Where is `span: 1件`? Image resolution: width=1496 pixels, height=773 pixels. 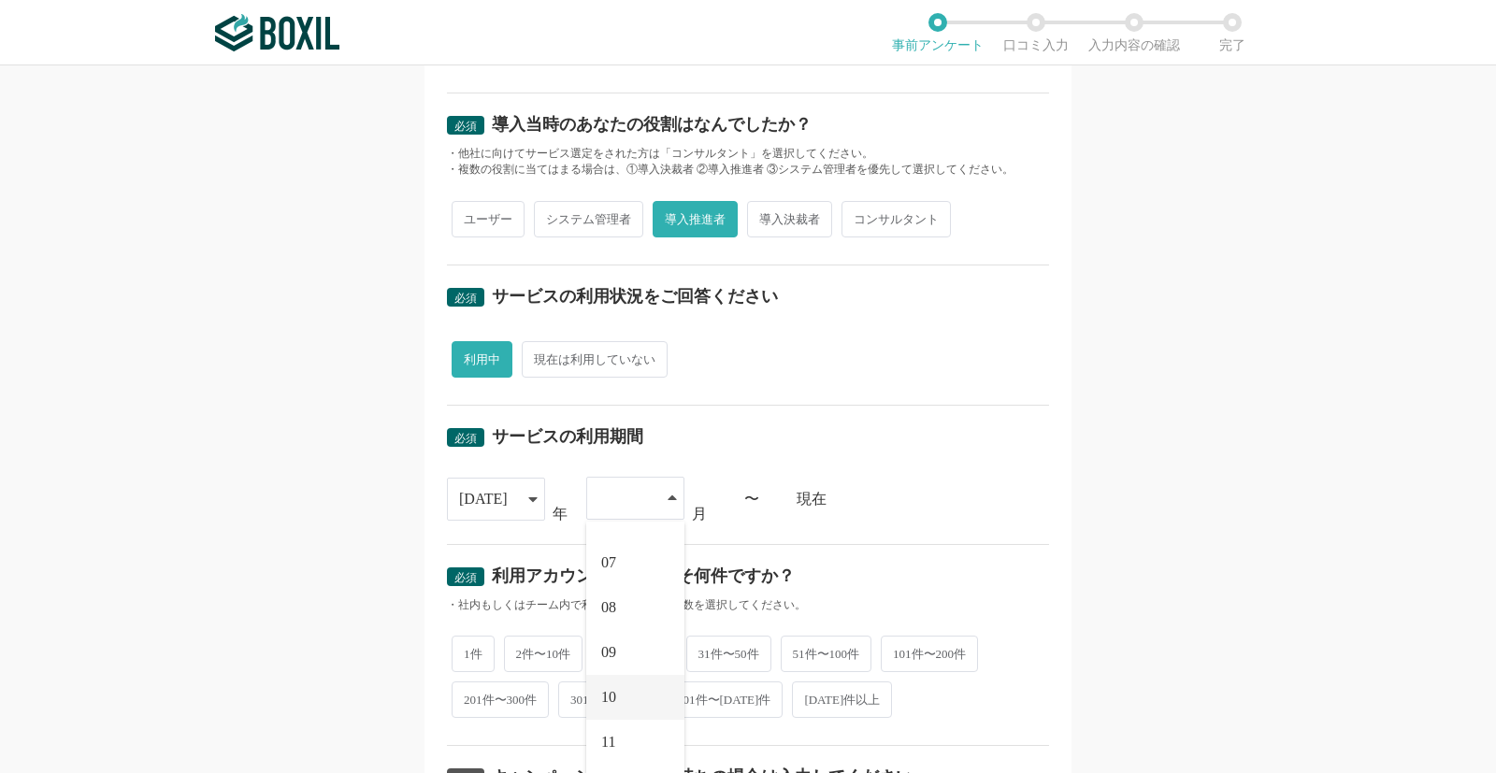 span: 1件 is located at coordinates (473, 653).